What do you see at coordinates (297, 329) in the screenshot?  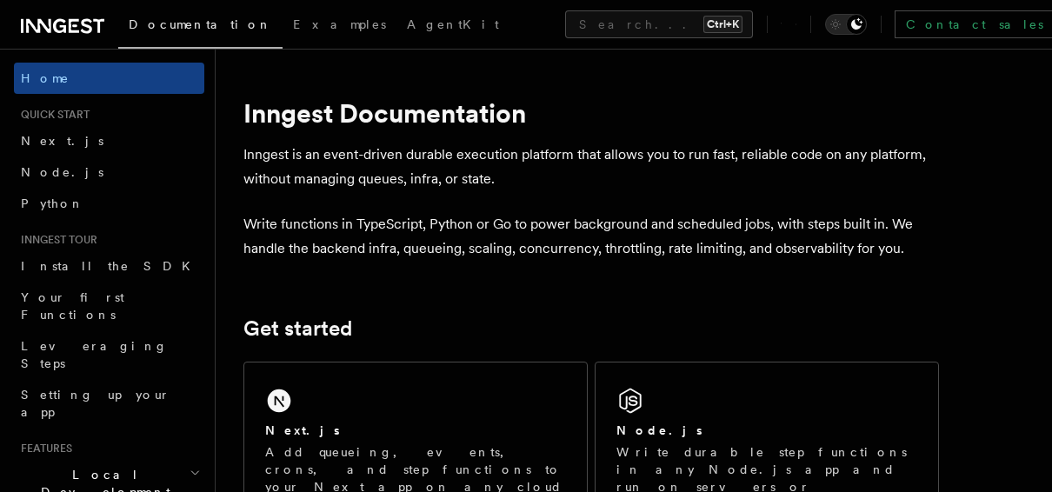 I see `a: Get started` at bounding box center [297, 329].